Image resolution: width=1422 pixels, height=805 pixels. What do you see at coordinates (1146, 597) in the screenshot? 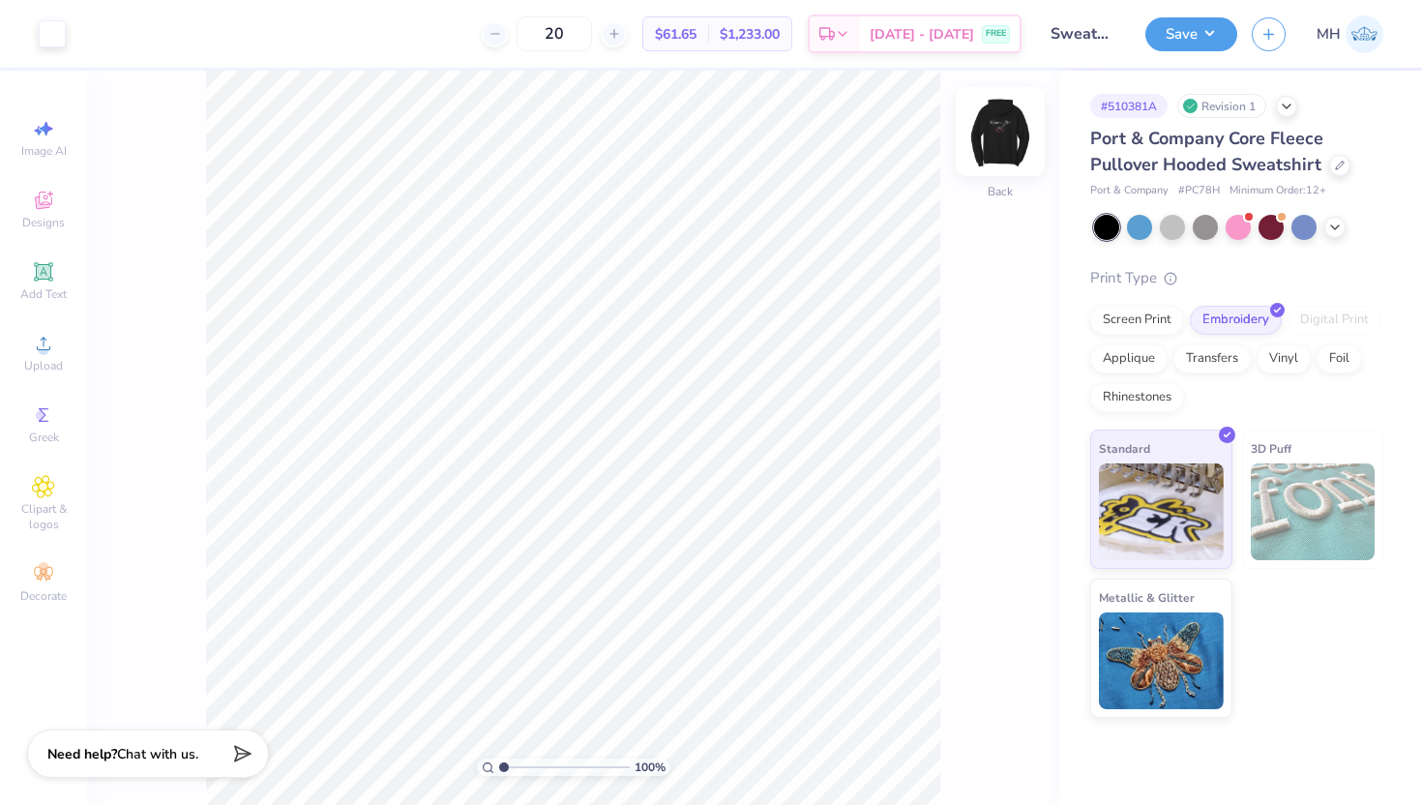
I see `span: Metallic & Glitter` at bounding box center [1146, 597].